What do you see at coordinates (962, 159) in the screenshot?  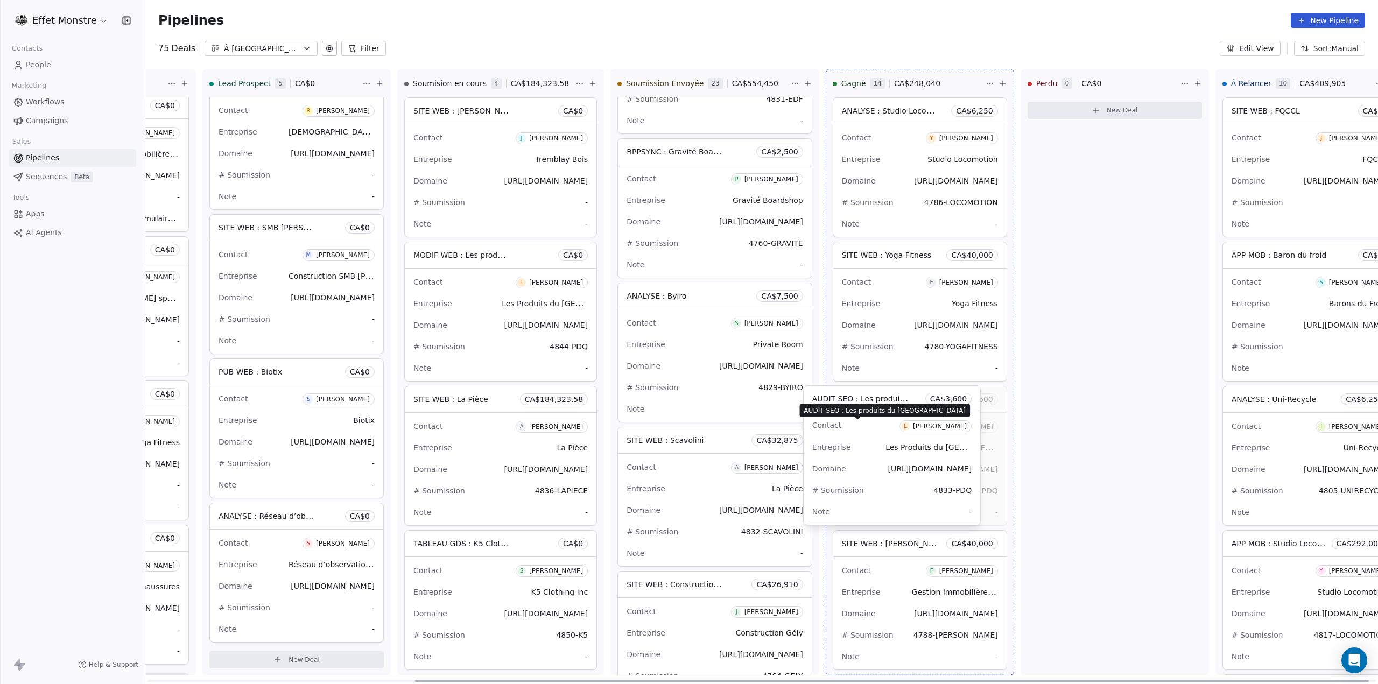 I see `span: Studio Locomotion` at bounding box center [962, 159].